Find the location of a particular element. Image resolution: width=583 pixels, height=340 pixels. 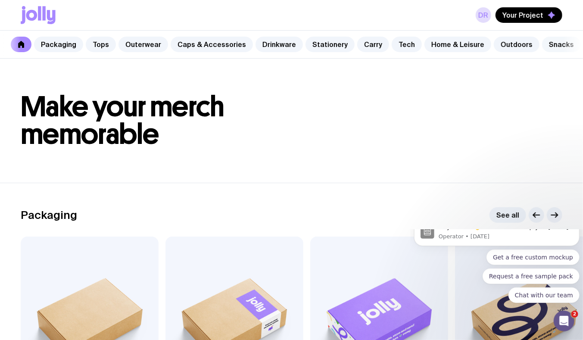

button: Quick reply: Request a free sample pack is located at coordinates (120, 47).